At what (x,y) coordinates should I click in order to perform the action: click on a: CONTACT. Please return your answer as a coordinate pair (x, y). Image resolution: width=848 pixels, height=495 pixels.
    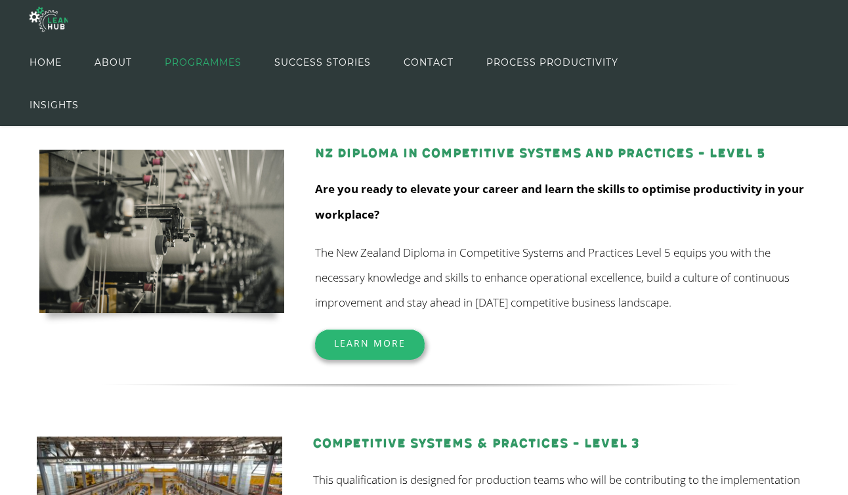
    Looking at the image, I should click on (429, 62).